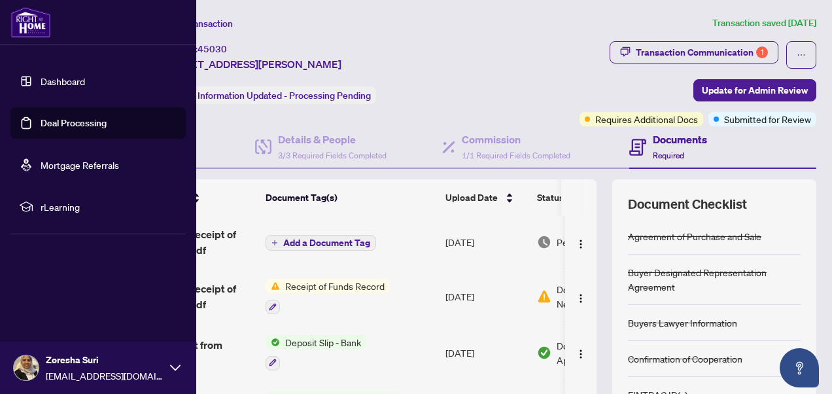 The height and width of the screenshot is (394, 832). Describe the element at coordinates (754, 90) in the screenshot. I see `button: Update for Admin Review` at that location.